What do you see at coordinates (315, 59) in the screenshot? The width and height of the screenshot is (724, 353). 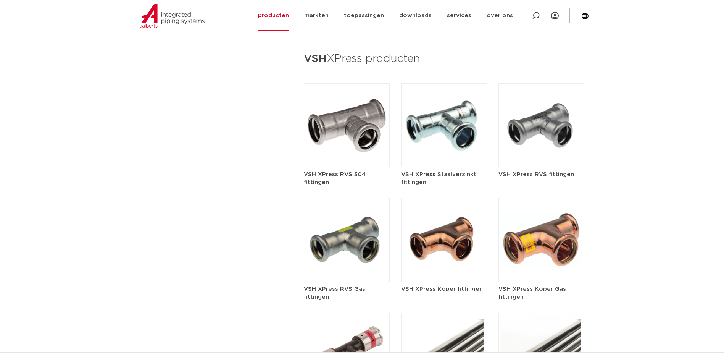 I see `strong: VSH` at bounding box center [315, 59].